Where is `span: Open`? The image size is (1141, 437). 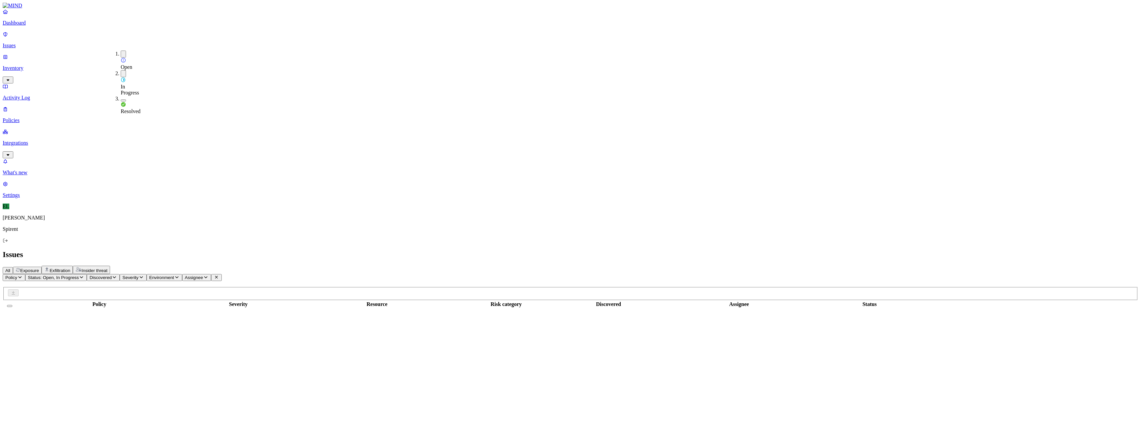 span: Open is located at coordinates (126, 67).